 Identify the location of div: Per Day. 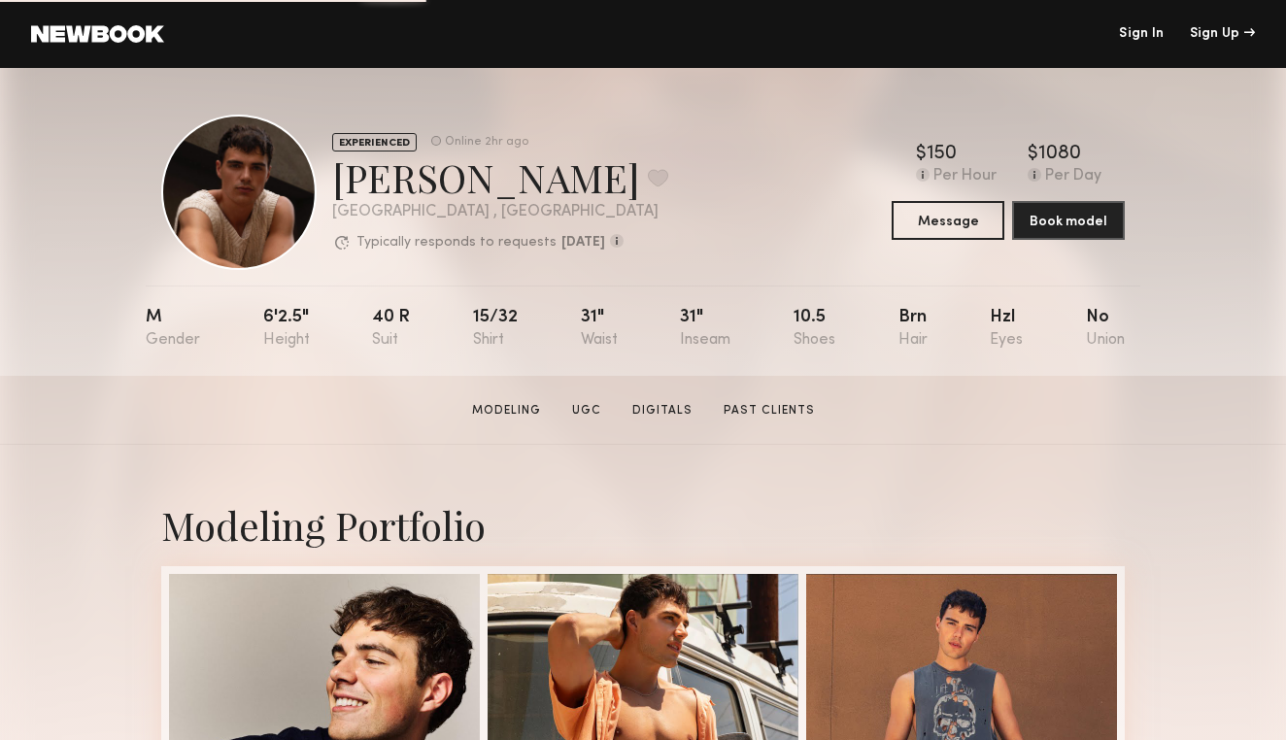
(1073, 177).